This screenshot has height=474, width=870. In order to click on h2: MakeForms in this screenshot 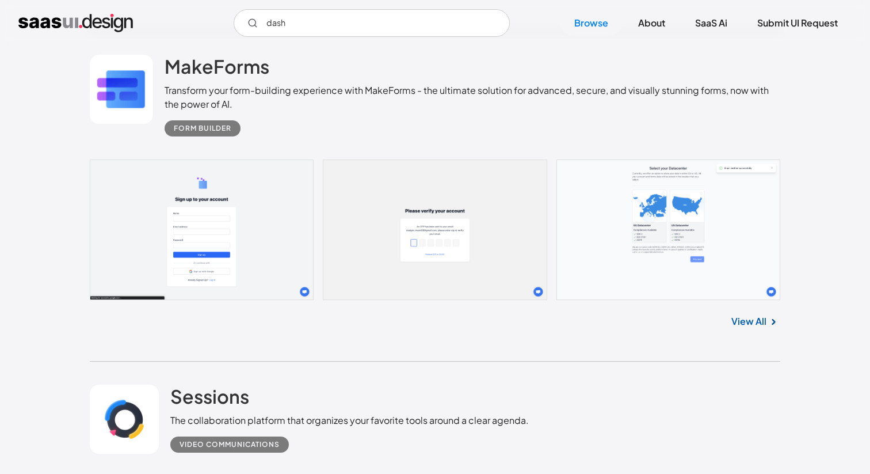, I will do `click(217, 66)`.